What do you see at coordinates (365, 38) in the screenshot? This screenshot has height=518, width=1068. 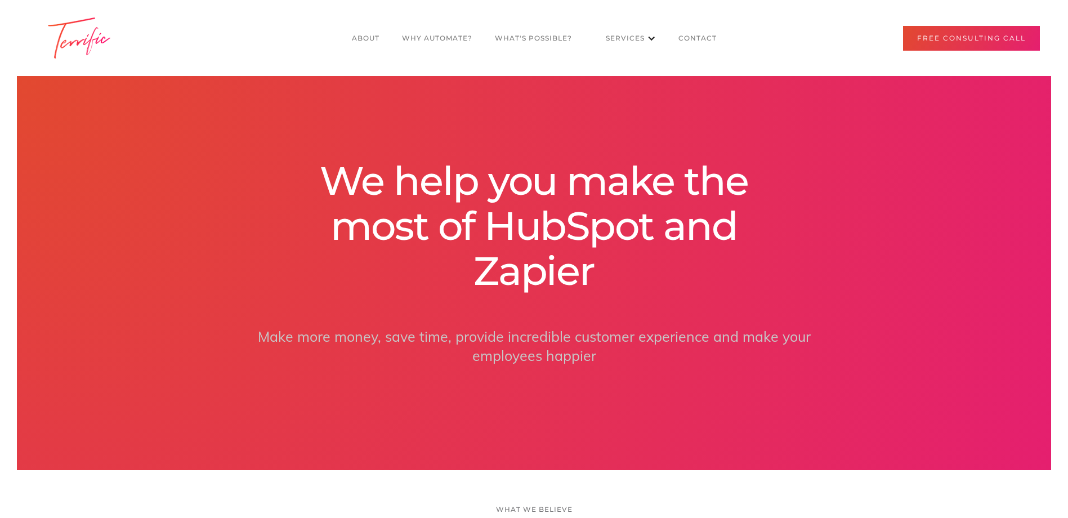 I see `a: About` at bounding box center [365, 38].